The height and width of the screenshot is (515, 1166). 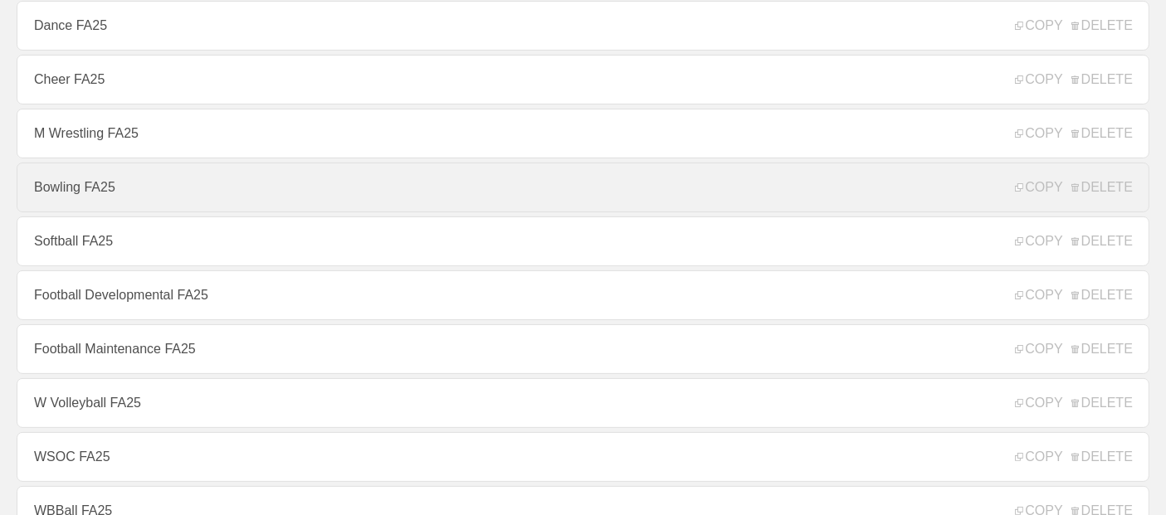 What do you see at coordinates (582, 457) in the screenshot?
I see `a: WSOC FA25` at bounding box center [582, 457].